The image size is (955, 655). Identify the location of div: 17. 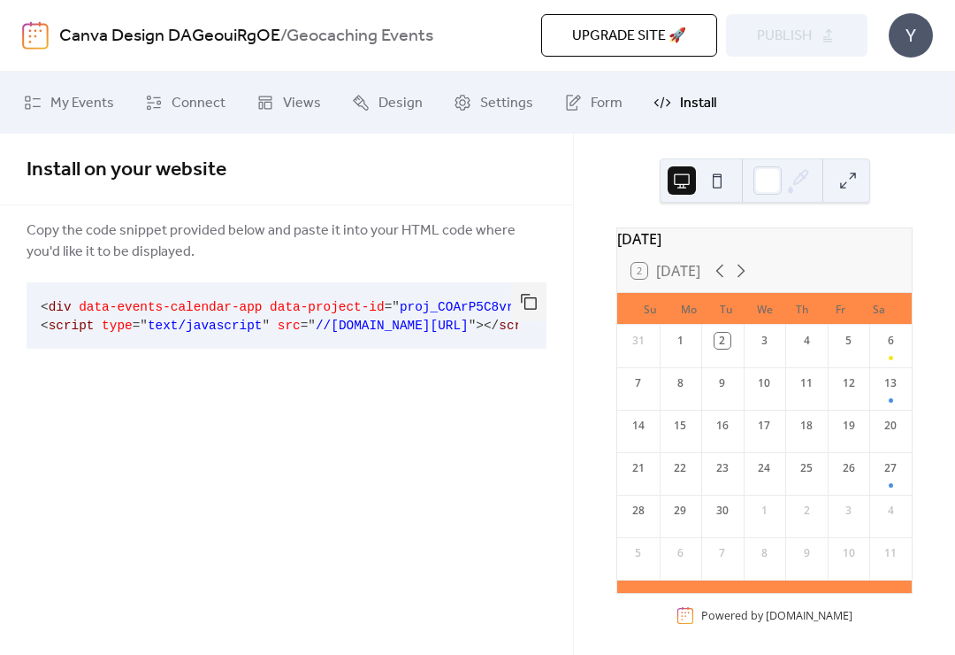
(764, 425).